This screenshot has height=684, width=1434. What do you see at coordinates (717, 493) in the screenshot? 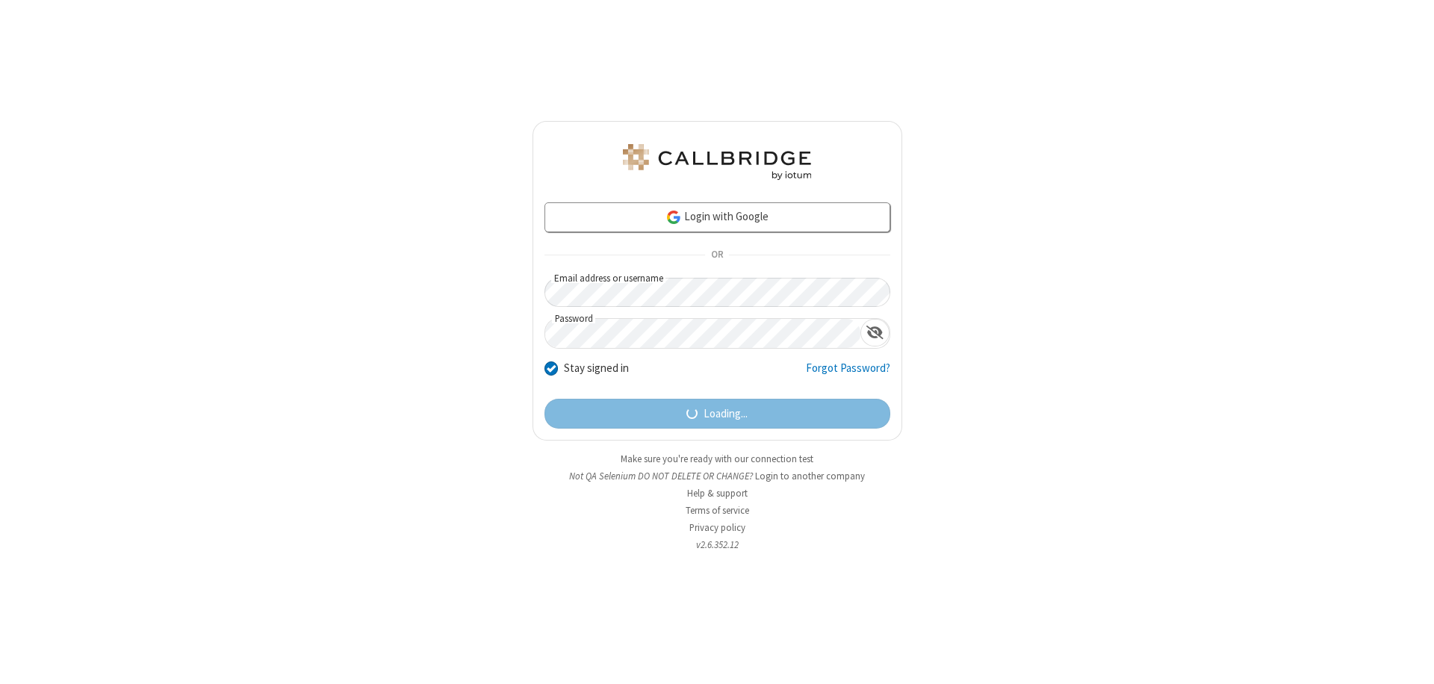
I see `a: Help & support` at bounding box center [717, 493].